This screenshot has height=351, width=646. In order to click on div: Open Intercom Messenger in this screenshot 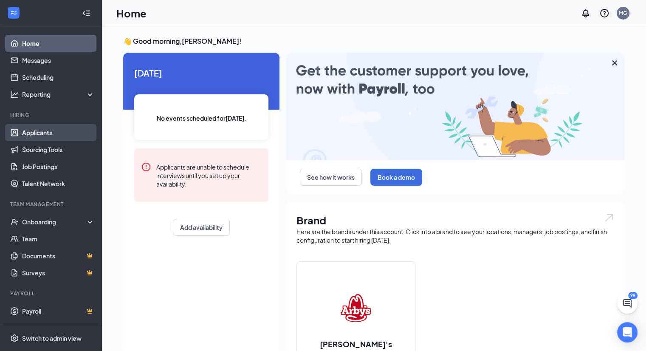, I will do `click(627, 332)`.